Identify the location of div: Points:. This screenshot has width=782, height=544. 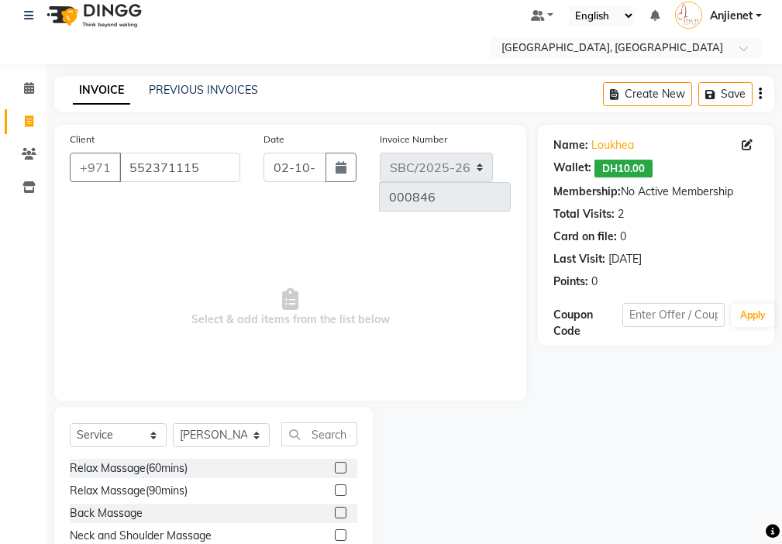
(570, 281).